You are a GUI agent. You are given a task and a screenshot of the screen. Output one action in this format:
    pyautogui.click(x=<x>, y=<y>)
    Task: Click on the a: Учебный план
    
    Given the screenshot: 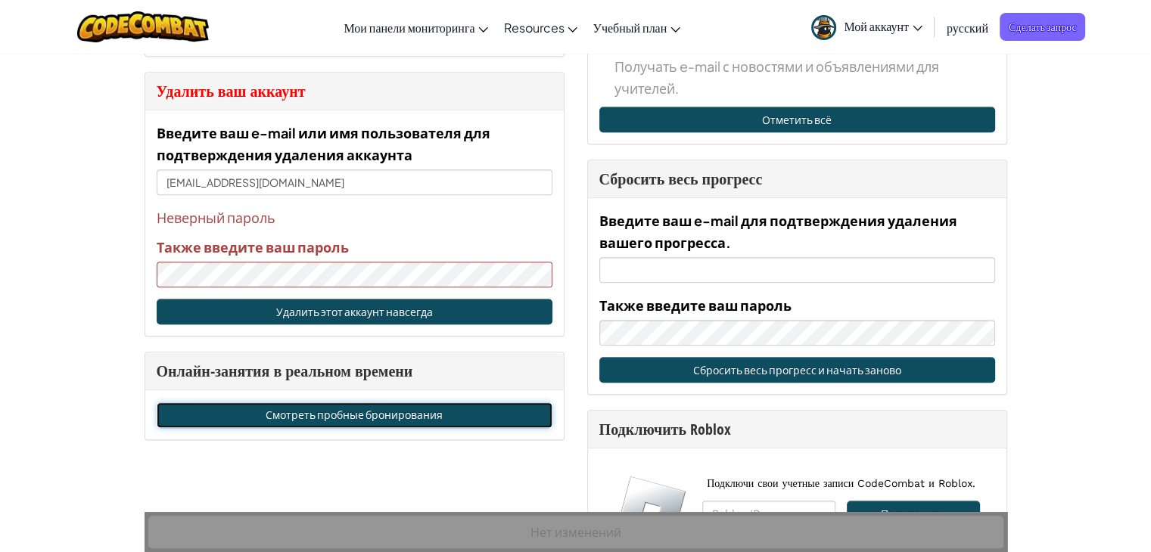 What is the action you would take?
    pyautogui.click(x=636, y=27)
    